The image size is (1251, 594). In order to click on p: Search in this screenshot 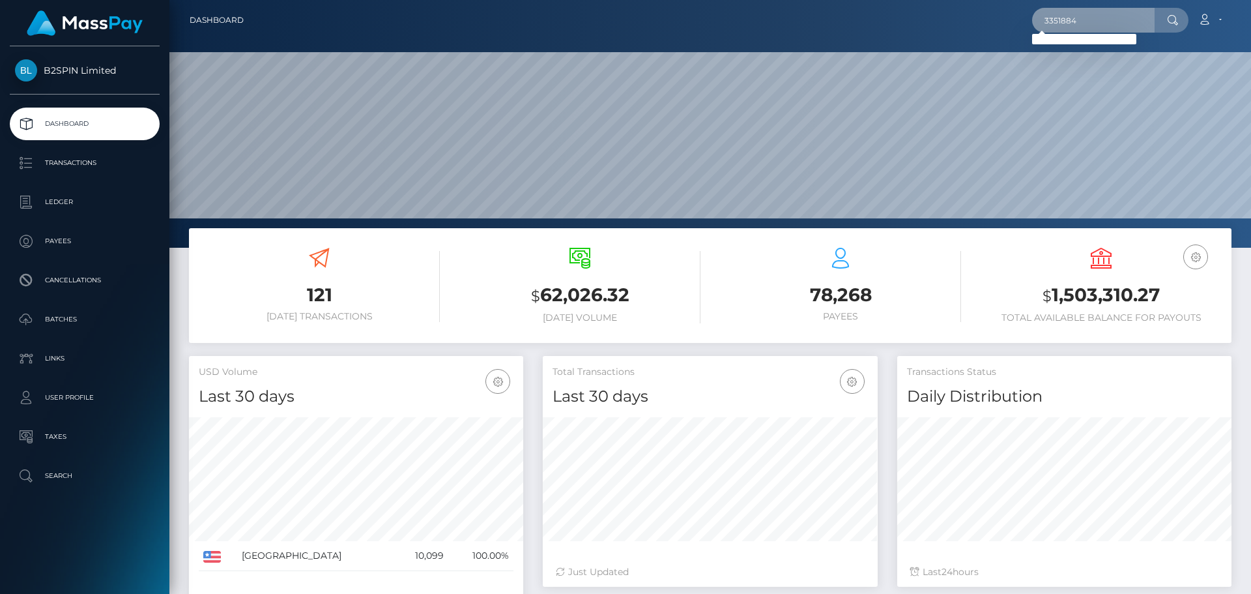, I will do `click(85, 476)`.